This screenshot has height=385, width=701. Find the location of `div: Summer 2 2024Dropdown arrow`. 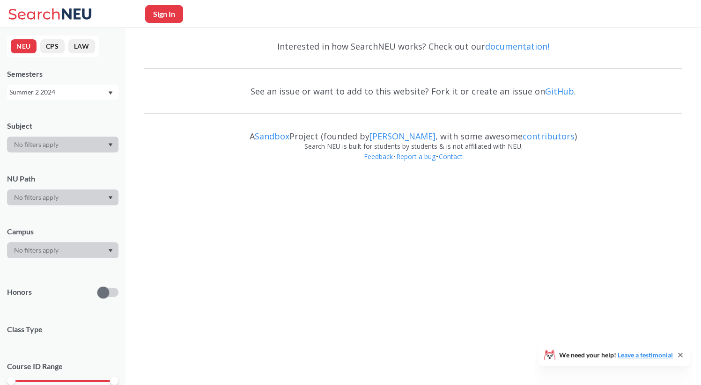

div: Summer 2 2024Dropdown arrow is located at coordinates (63, 92).